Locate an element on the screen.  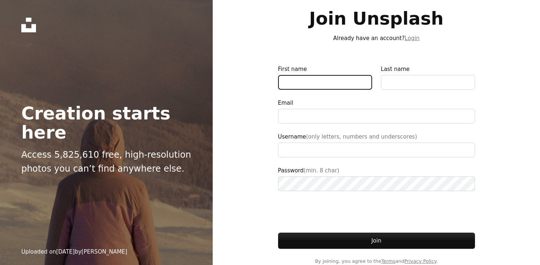
a: Terms is located at coordinates (389, 261).